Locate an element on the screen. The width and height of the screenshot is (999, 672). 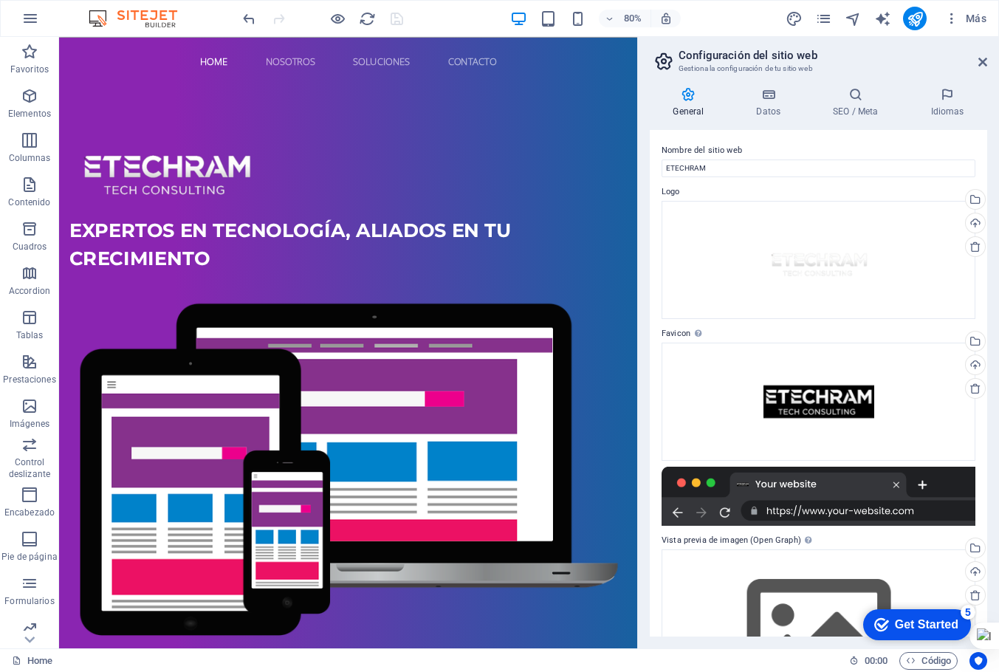
button: reload is located at coordinates (367, 18).